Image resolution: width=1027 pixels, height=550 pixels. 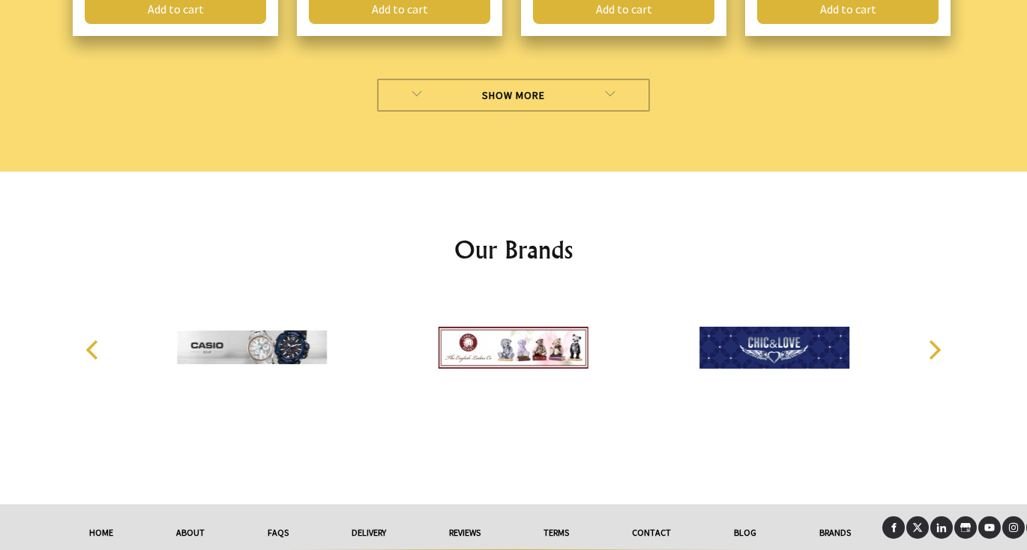 What do you see at coordinates (278, 533) in the screenshot?
I see `a: FAQs` at bounding box center [278, 533].